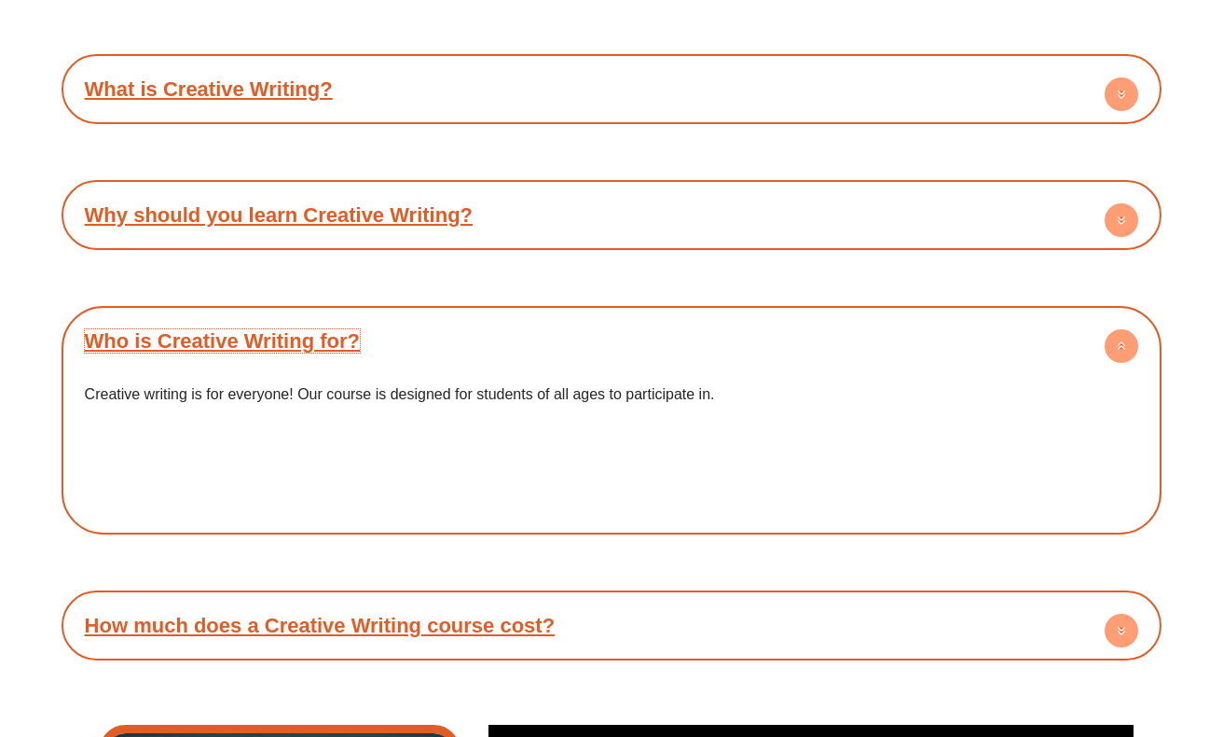 The image size is (1223, 737). I want to click on a: Who is Creative Writing for?, so click(222, 340).